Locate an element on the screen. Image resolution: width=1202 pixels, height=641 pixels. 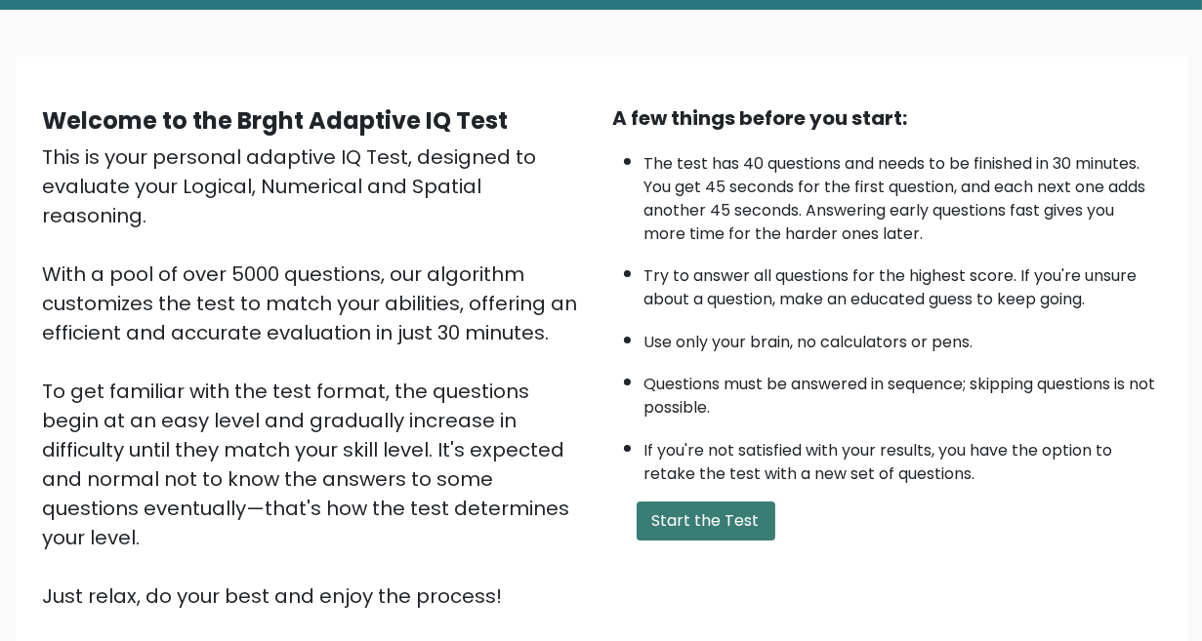
div: A few things before you start: is located at coordinates (886, 118).